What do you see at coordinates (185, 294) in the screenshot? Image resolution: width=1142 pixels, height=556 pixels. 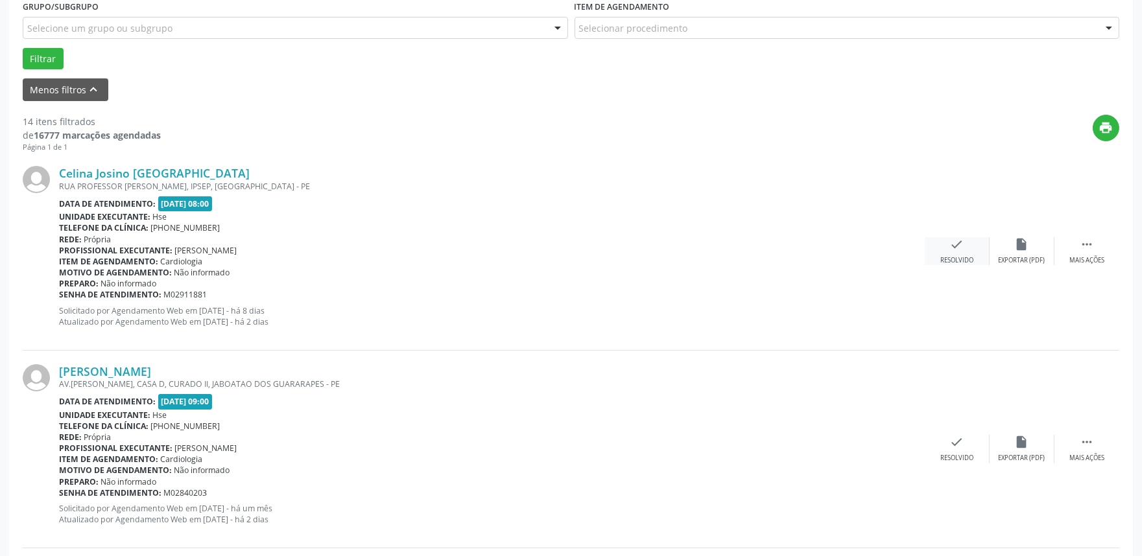 I see `span: M02911881` at bounding box center [185, 294].